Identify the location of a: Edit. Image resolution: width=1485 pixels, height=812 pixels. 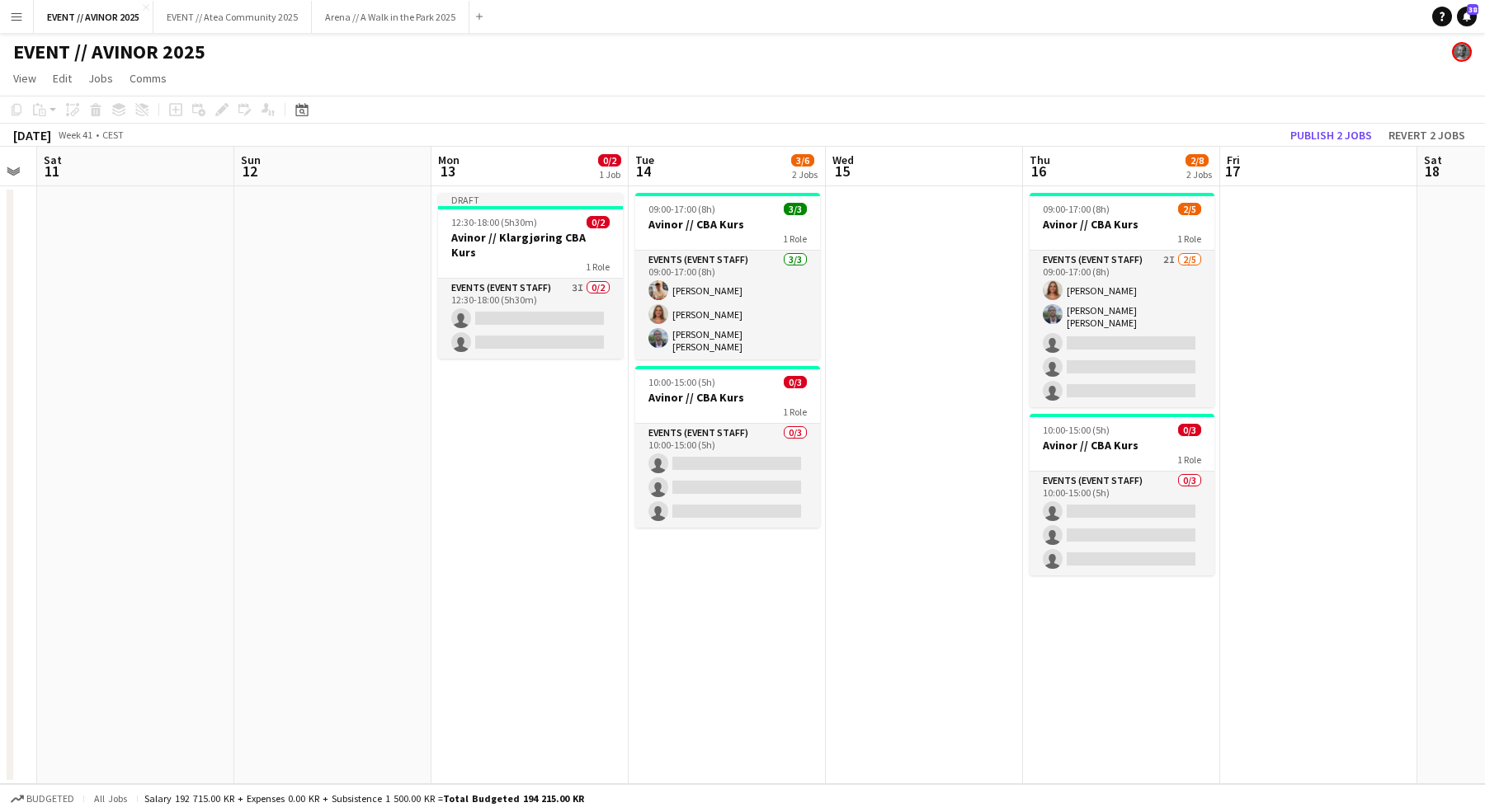
(62, 78).